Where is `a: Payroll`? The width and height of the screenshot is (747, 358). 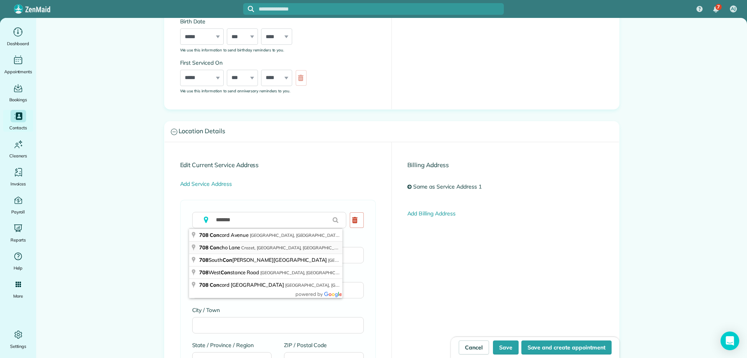 a: Payroll is located at coordinates (18, 205).